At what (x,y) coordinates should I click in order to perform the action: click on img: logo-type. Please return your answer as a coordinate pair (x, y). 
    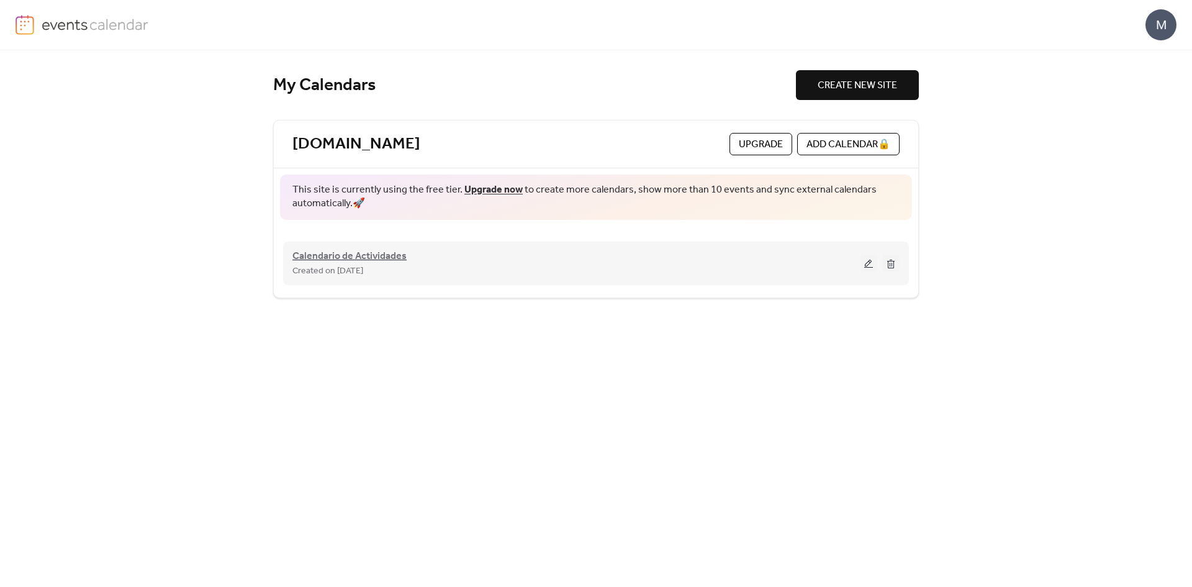
    Looking at the image, I should click on (95, 24).